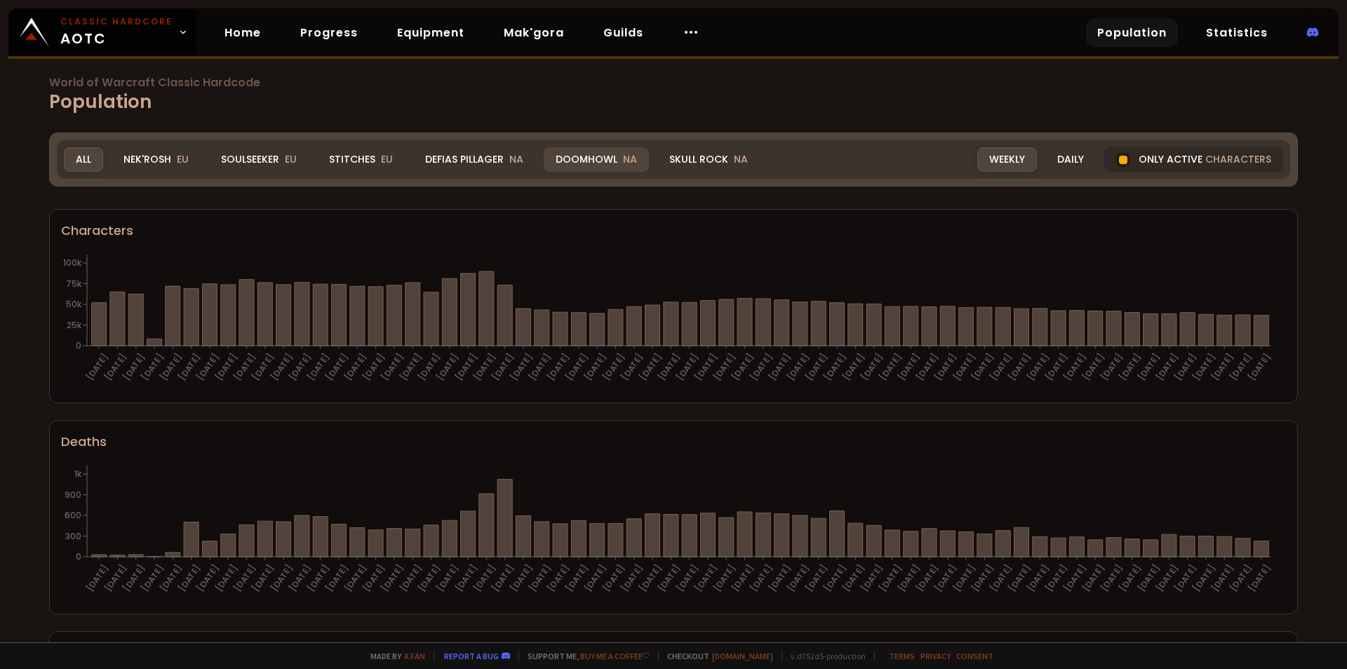  What do you see at coordinates (84, 159) in the screenshot?
I see `div: All` at bounding box center [84, 159].